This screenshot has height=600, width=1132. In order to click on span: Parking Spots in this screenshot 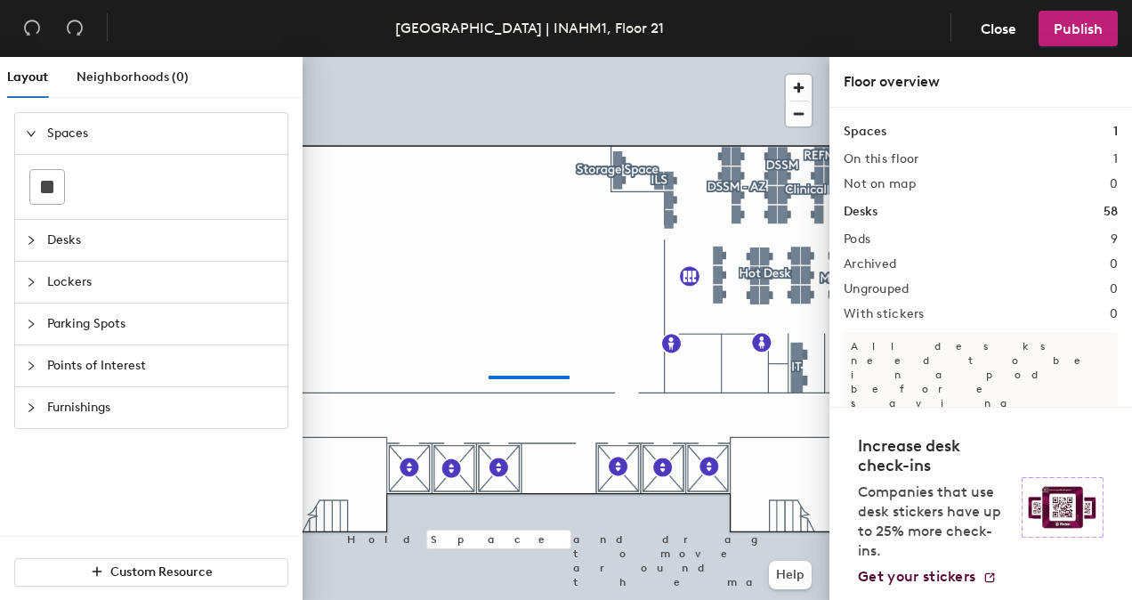, I will do `click(162, 324)`.